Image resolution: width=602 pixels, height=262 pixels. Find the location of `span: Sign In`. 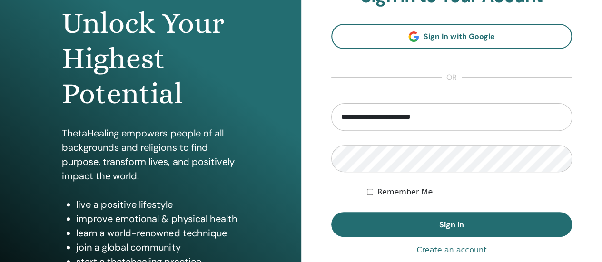

span: Sign In is located at coordinates (452, 225).